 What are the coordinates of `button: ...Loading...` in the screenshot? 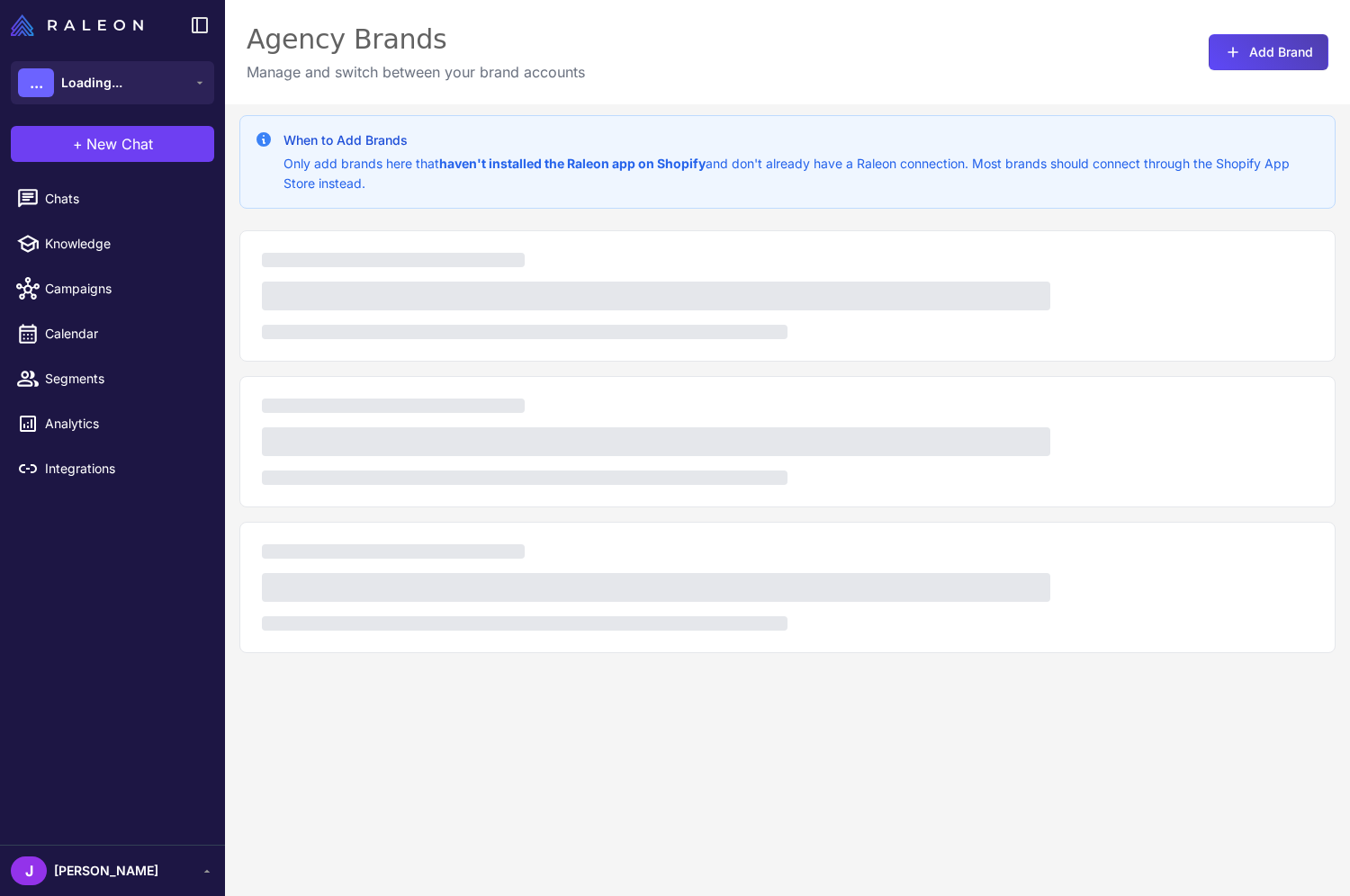 It's located at (112, 83).